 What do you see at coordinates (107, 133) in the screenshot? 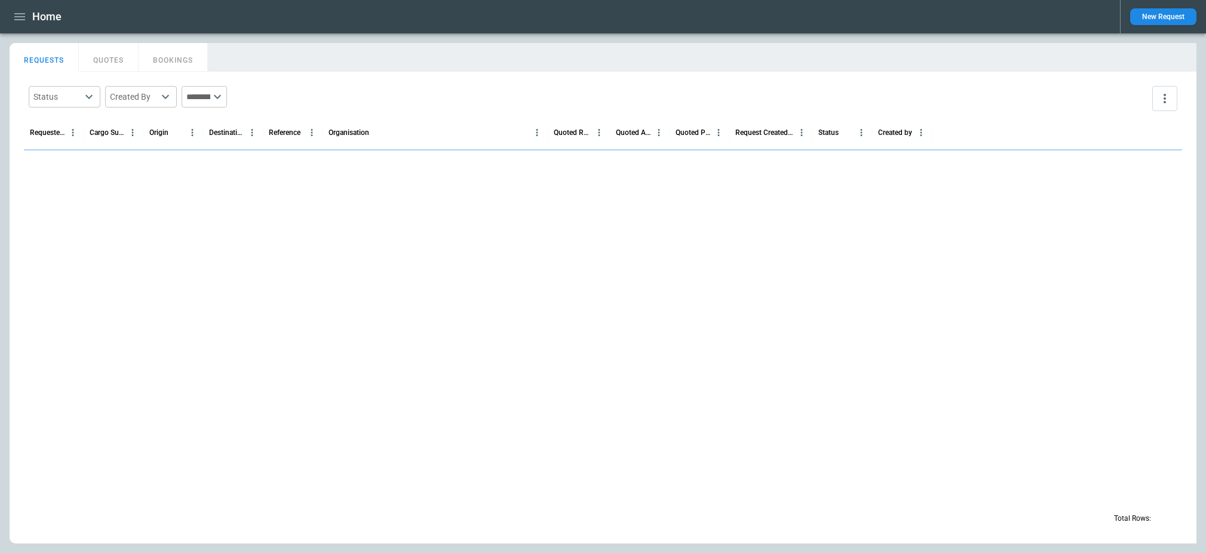
I see `div: Cargo Summary` at bounding box center [107, 133].